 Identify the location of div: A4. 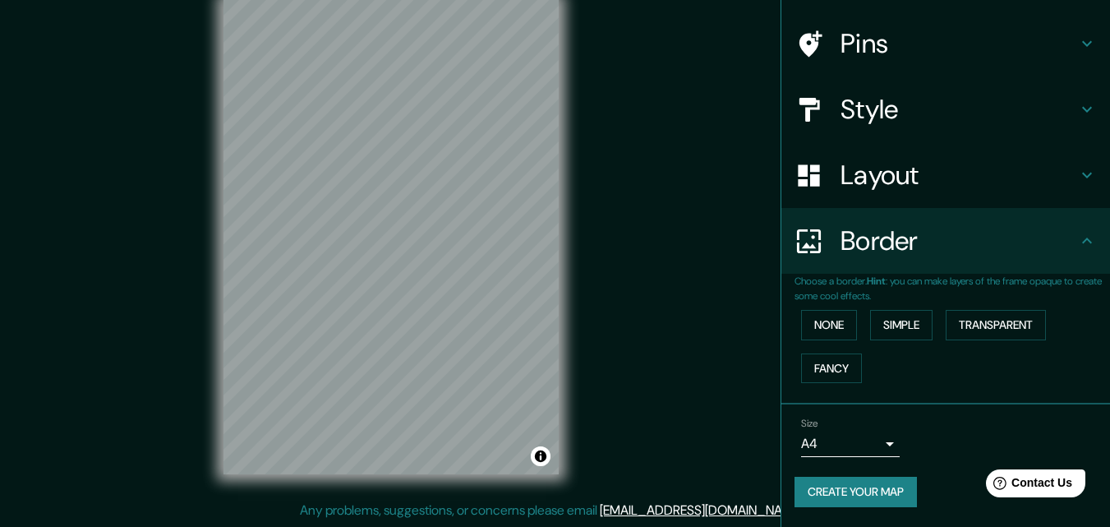
(851, 444).